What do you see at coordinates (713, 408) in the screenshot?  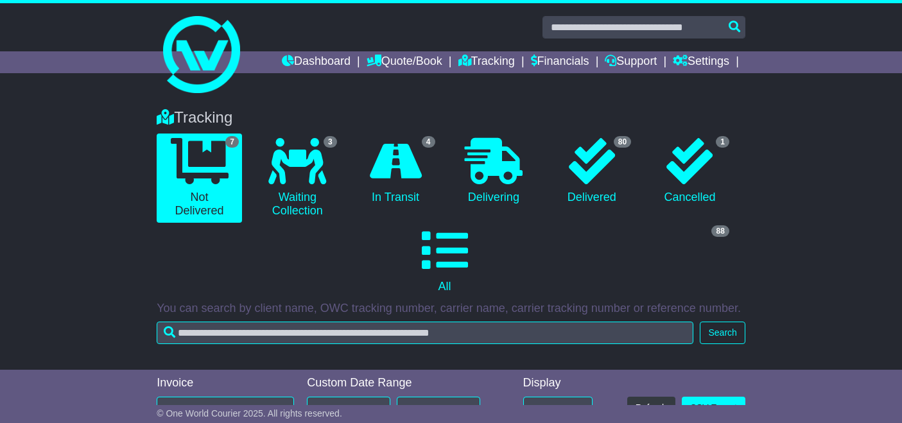 I see `a: CSV Export` at bounding box center [713, 408].